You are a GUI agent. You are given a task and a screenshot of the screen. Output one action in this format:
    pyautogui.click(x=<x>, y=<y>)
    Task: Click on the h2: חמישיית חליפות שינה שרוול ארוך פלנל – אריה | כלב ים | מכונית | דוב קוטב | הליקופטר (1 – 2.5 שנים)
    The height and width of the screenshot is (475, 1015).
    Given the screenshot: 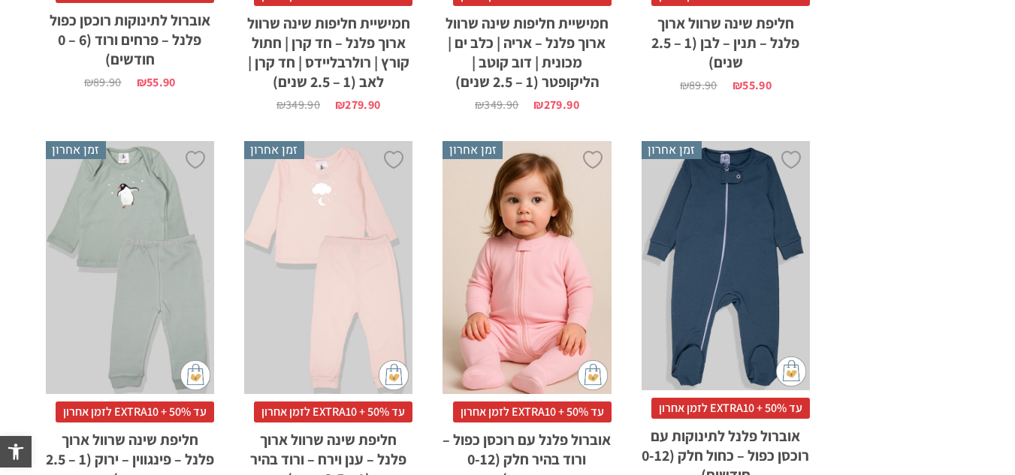 What is the action you would take?
    pyautogui.click(x=526, y=49)
    